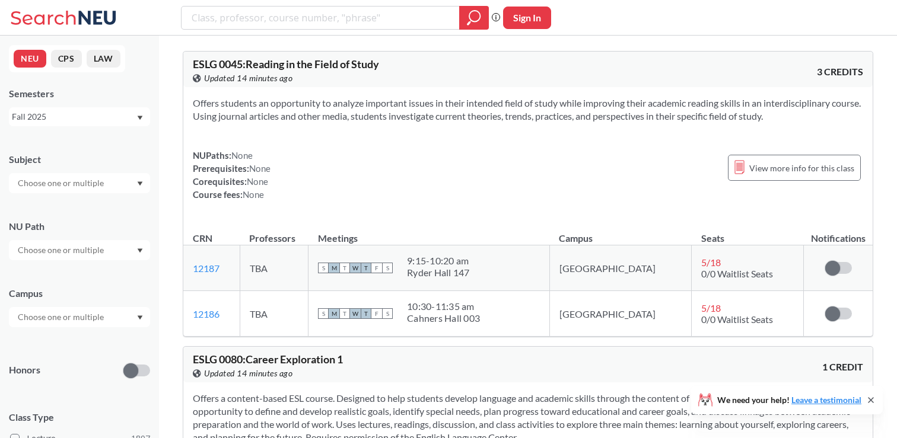 The width and height of the screenshot is (897, 438). Describe the element at coordinates (267, 359) in the screenshot. I see `span: ESLG 0080 : Career Exploration 1` at that location.